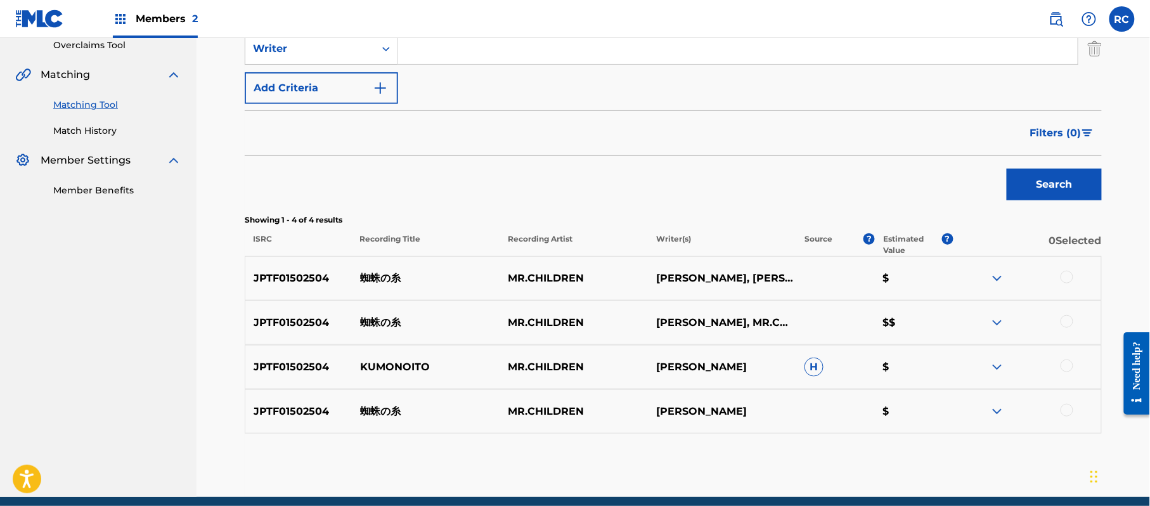 The image size is (1150, 506). Describe the element at coordinates (1062, 133) in the screenshot. I see `button: Filters (0)` at that location.